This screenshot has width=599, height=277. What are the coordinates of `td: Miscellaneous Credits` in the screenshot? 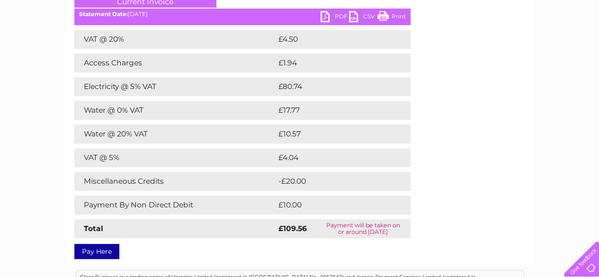 It's located at (175, 181).